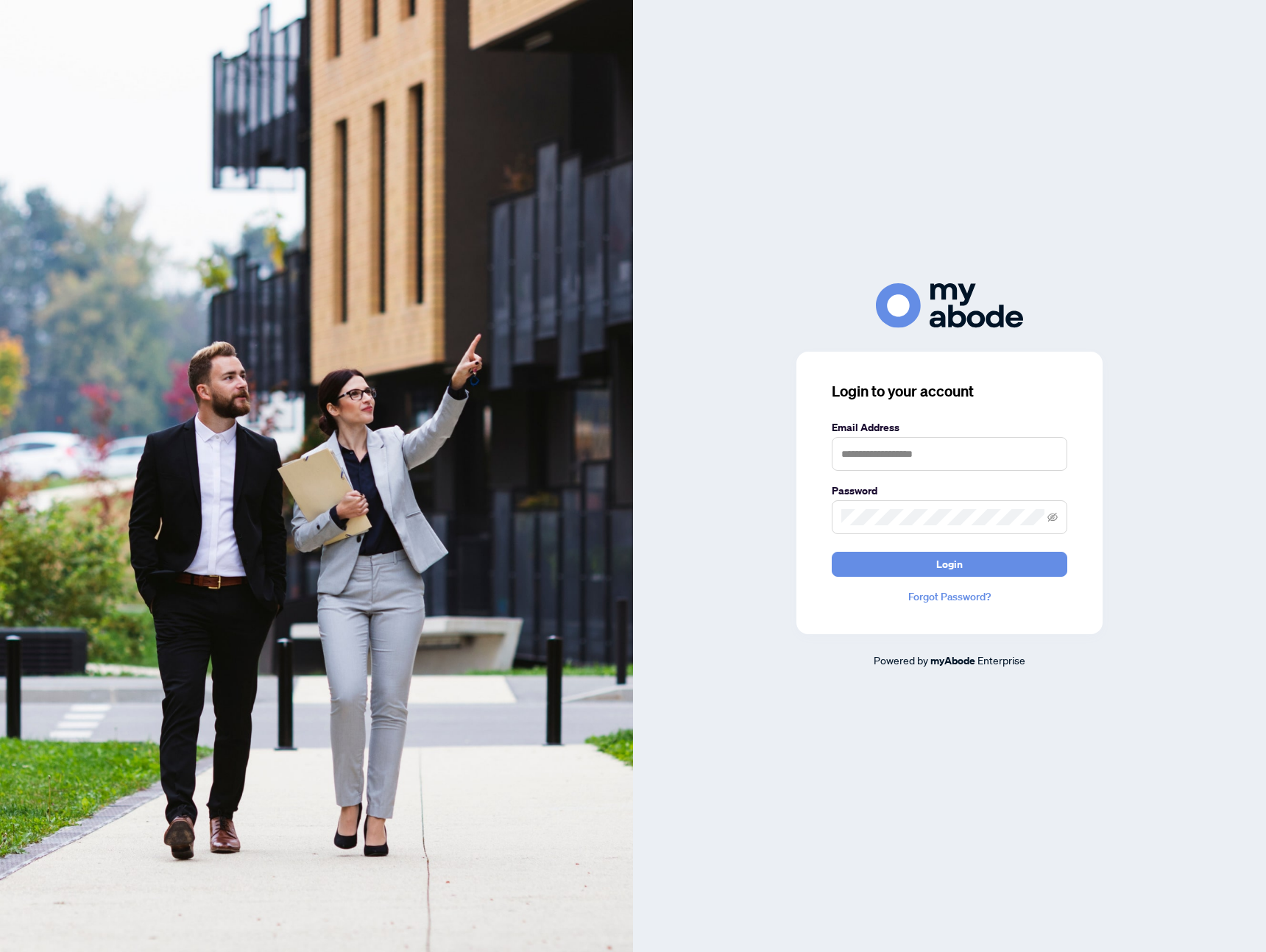  I want to click on img: ma-logo, so click(949, 306).